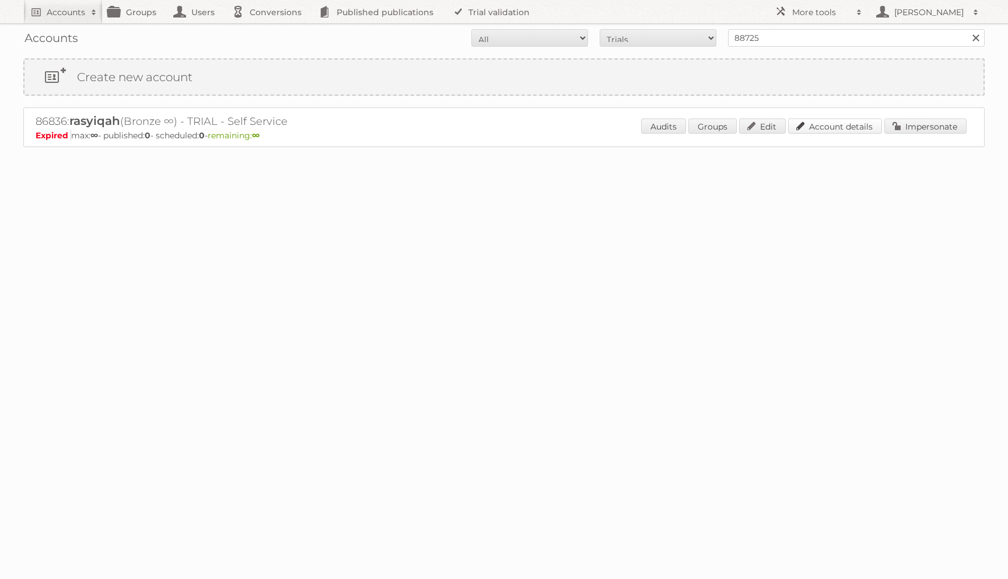 The width and height of the screenshot is (1008, 579). Describe the element at coordinates (233, 135) in the screenshot. I see `span: remaining:` at that location.